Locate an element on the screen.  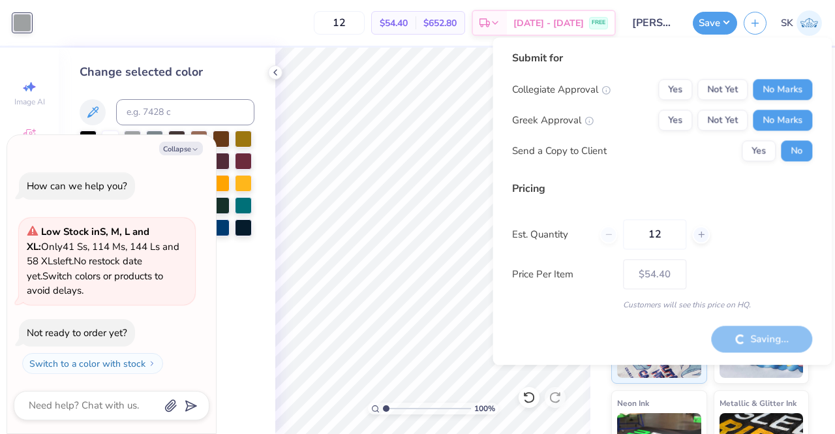
div: Change selected color is located at coordinates (167, 72).